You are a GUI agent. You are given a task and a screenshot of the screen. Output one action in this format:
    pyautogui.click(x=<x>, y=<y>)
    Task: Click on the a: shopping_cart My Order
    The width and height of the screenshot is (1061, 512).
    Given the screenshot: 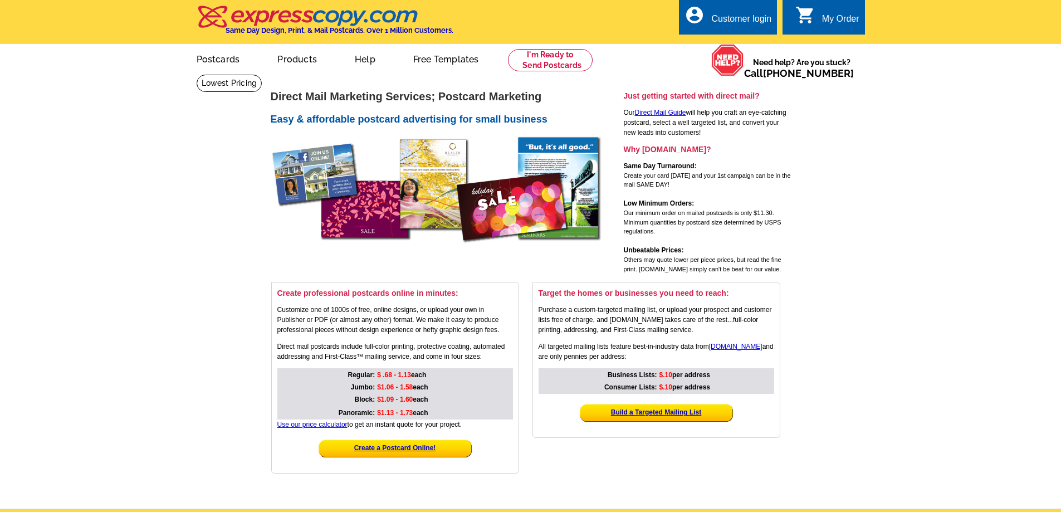 What is the action you would take?
    pyautogui.click(x=827, y=19)
    